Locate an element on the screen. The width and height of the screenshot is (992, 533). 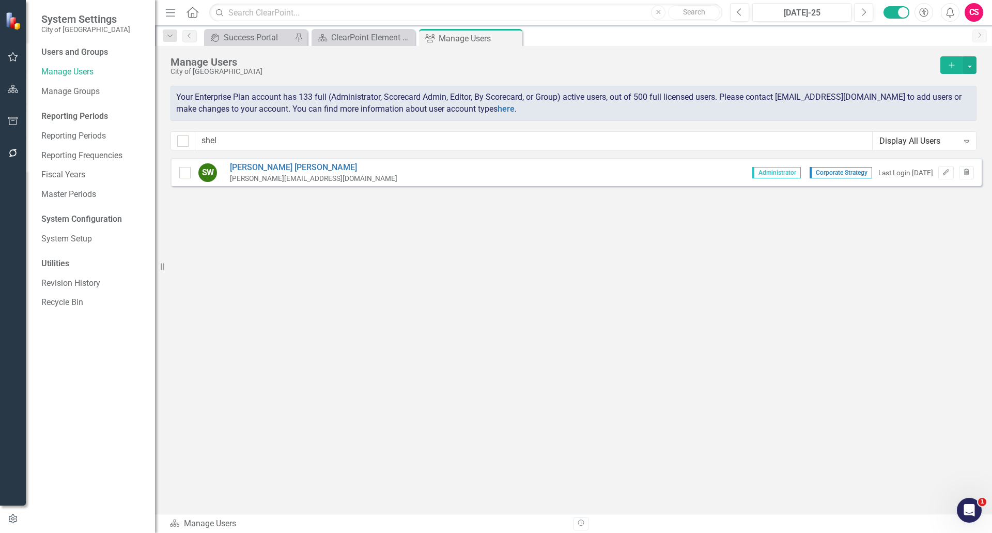
span: System Settings is located at coordinates (86, 19).